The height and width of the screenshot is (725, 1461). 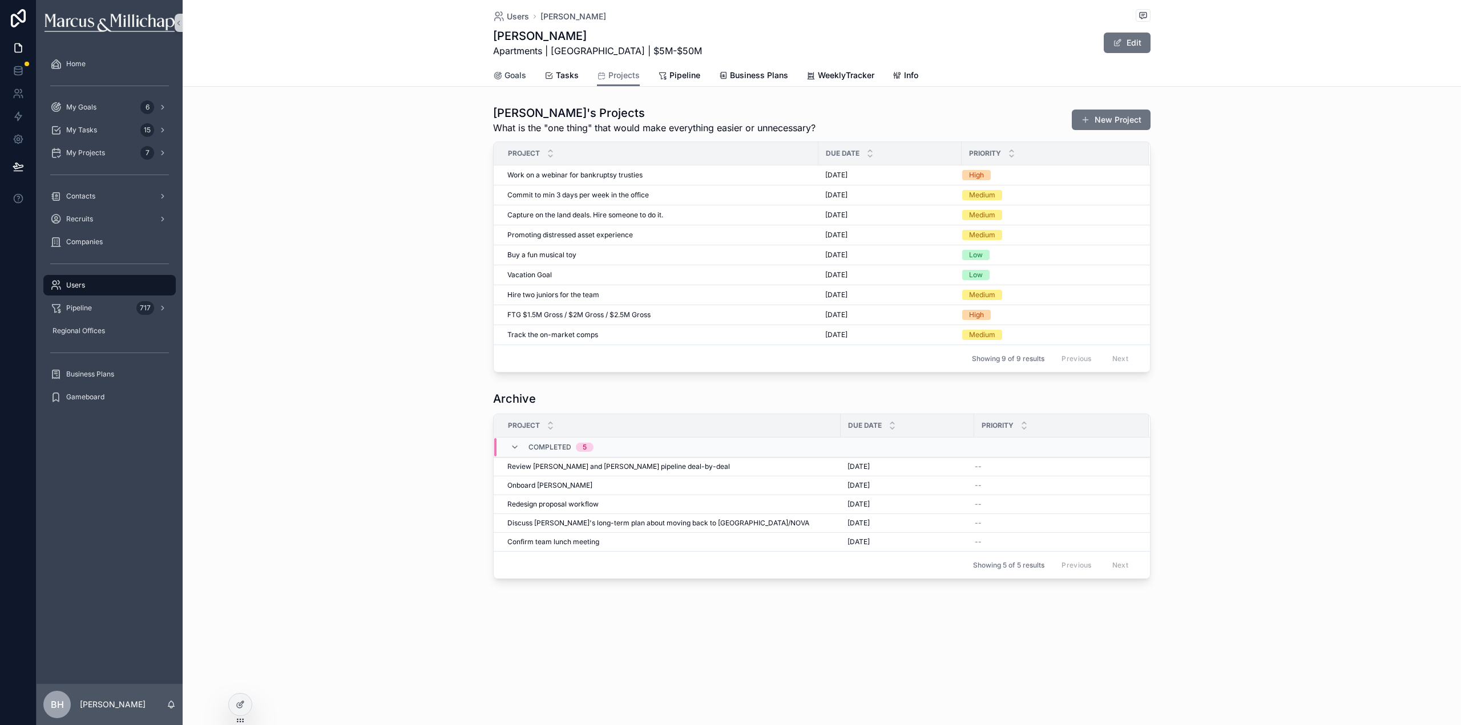 I want to click on span: Showing 5 of 5 results, so click(x=1009, y=566).